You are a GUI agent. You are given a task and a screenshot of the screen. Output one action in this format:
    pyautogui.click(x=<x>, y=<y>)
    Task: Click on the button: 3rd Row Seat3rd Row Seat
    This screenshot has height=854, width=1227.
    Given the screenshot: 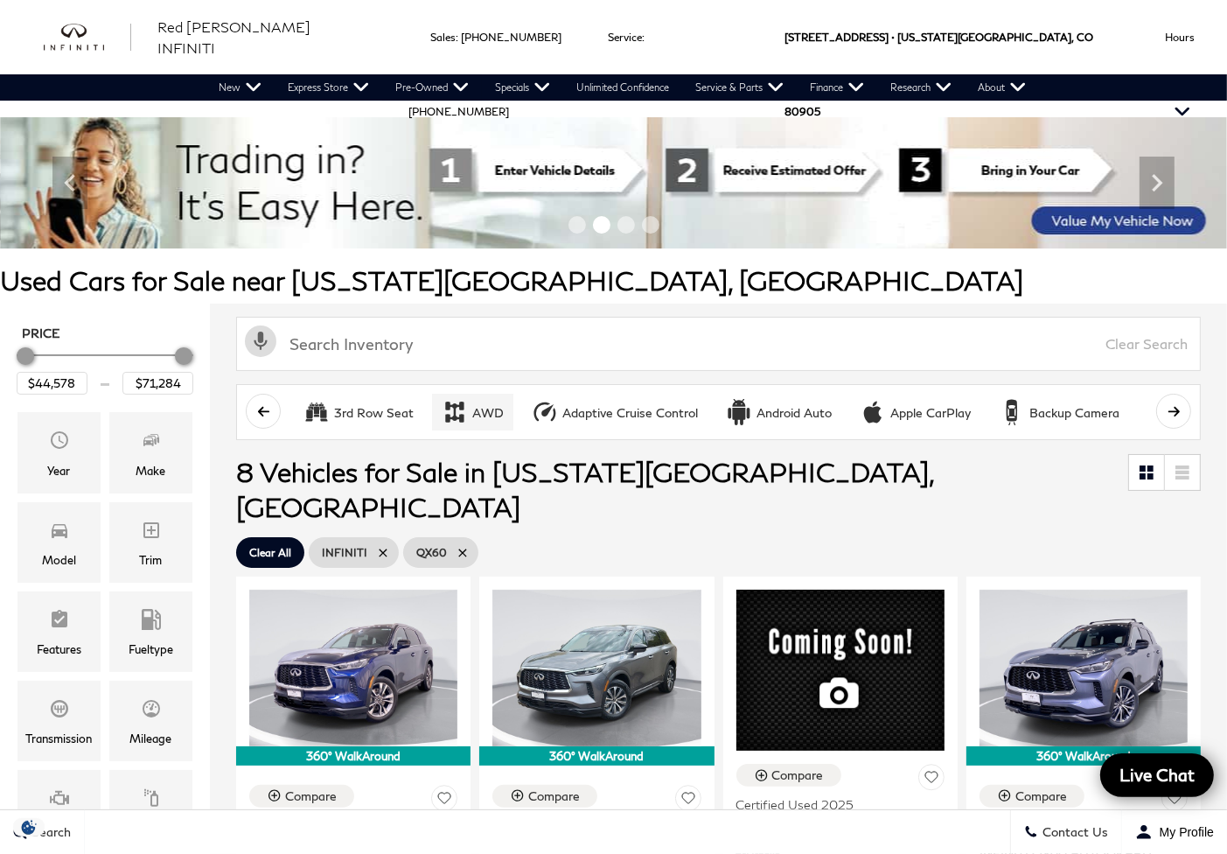 What is the action you would take?
    pyautogui.click(x=359, y=412)
    